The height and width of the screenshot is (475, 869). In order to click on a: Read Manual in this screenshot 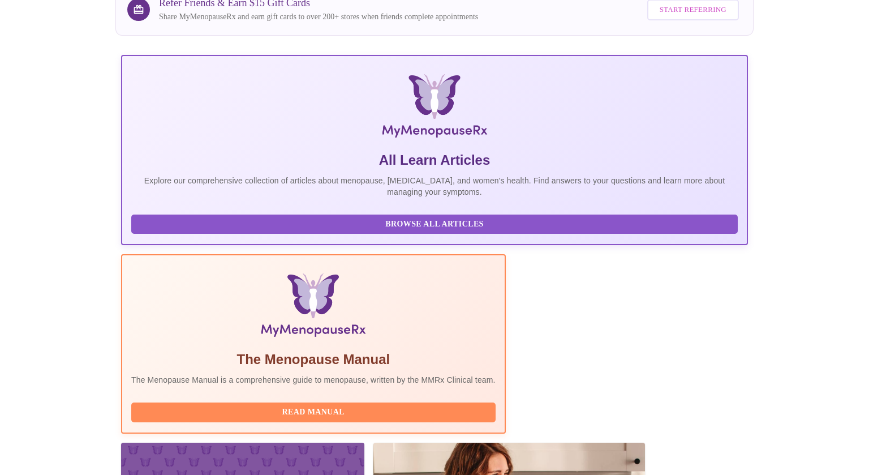, I will do `click(314, 411)`.